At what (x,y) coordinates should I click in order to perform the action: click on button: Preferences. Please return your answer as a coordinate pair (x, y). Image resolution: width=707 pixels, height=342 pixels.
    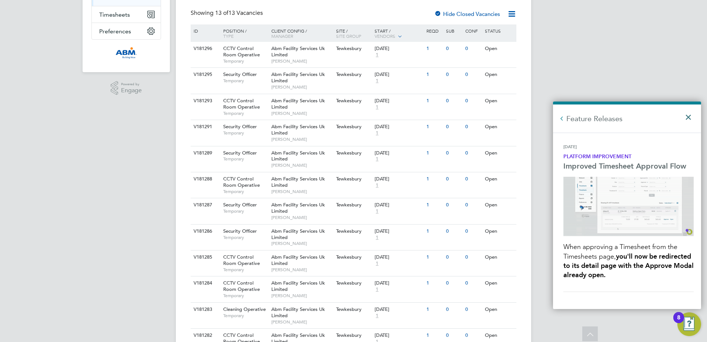
    Looking at the image, I should click on (126, 31).